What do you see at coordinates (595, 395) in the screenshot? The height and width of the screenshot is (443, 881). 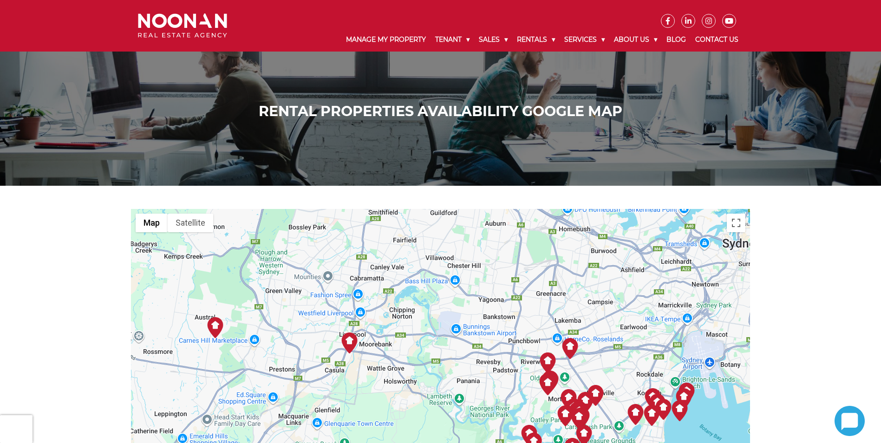 I see `div: 652 King Georges Road Penshurst` at bounding box center [595, 395].